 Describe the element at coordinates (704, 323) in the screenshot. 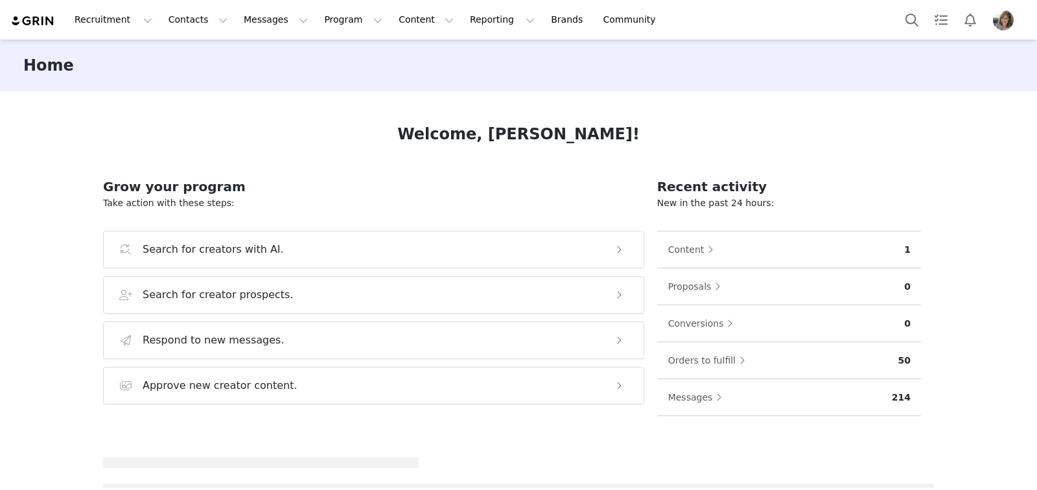

I see `button: Conversions` at that location.